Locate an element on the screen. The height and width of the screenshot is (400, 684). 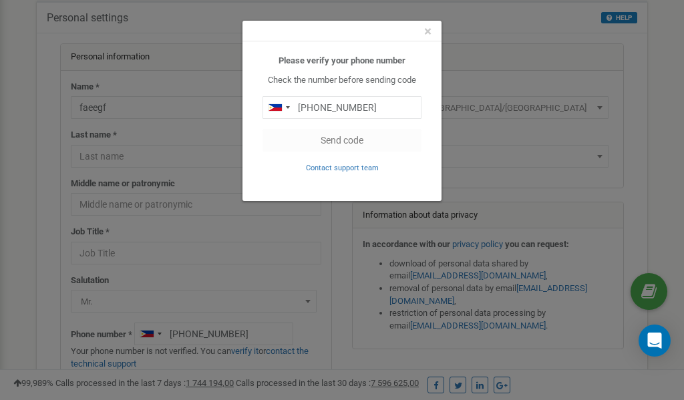
p: Check the number before sending code is located at coordinates (342, 80).